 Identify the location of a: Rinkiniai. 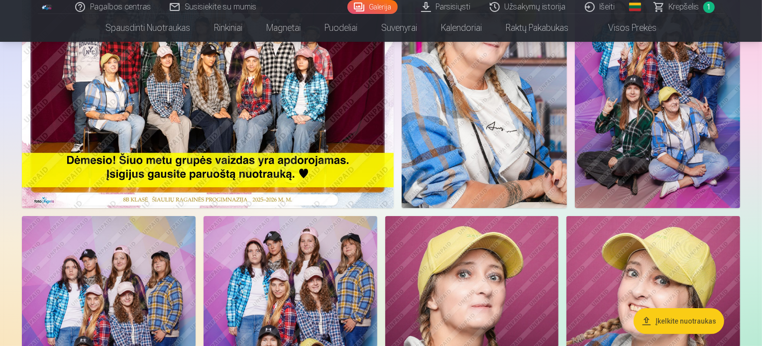
(228, 28).